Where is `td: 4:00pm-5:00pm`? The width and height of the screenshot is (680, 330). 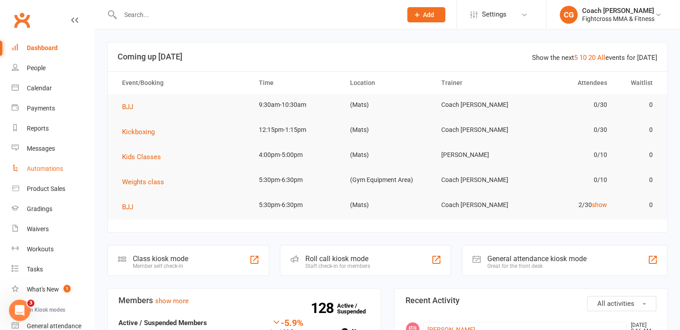 td: 4:00pm-5:00pm is located at coordinates (296, 155).